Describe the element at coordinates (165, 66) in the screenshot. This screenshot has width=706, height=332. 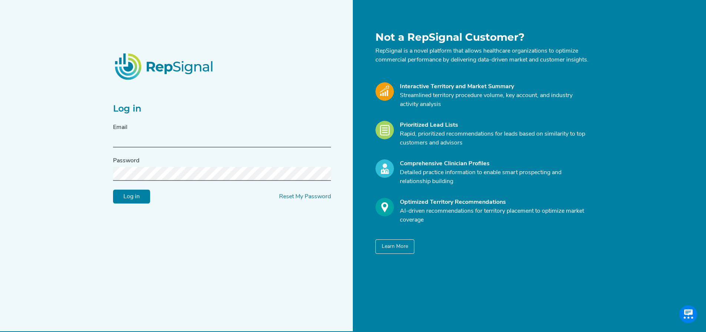
I see `img: RepSignalLogo.20539ed3.png` at that location.